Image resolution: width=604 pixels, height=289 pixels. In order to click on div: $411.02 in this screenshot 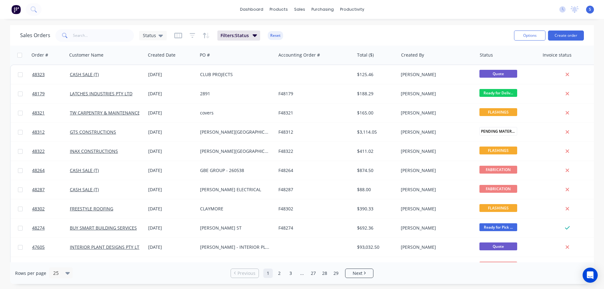, I will do `click(376, 151)`.